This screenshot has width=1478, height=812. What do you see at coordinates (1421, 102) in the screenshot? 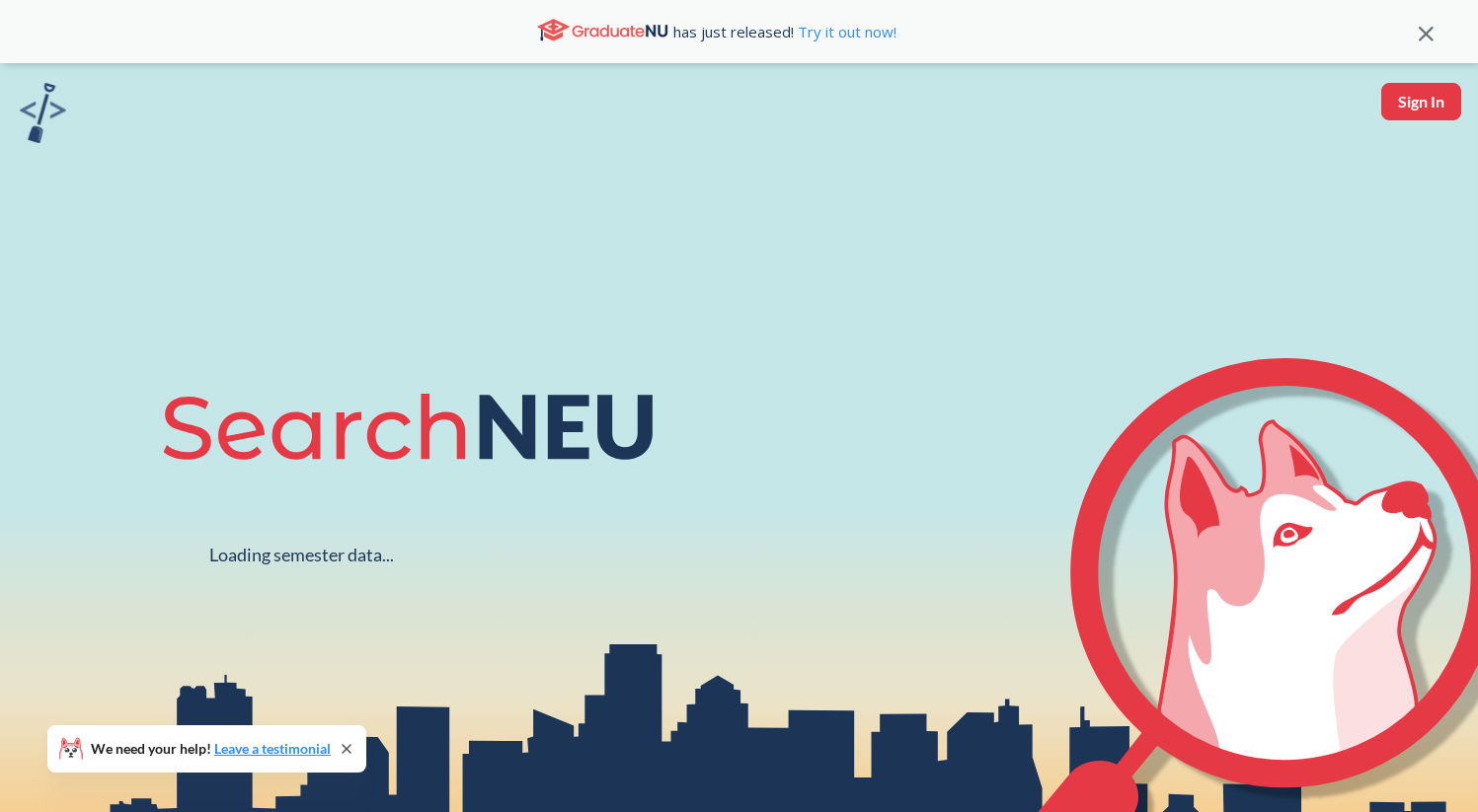
I see `button: Sign In` at bounding box center [1421, 102].